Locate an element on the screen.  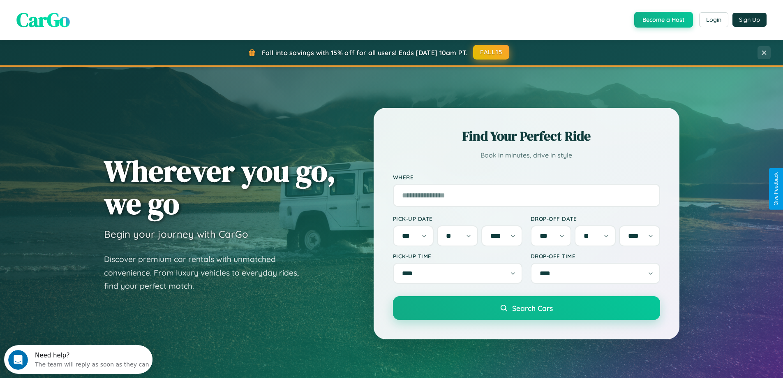
div: Need help? is located at coordinates (88, 10).